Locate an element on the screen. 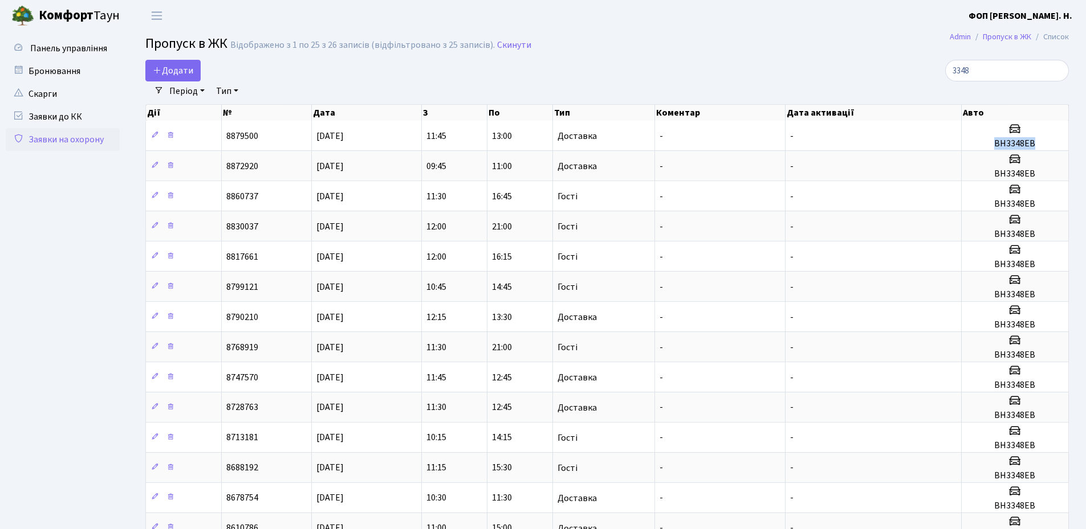 The width and height of the screenshot is (1086, 529). a: Заявки до КК is located at coordinates (63, 117).